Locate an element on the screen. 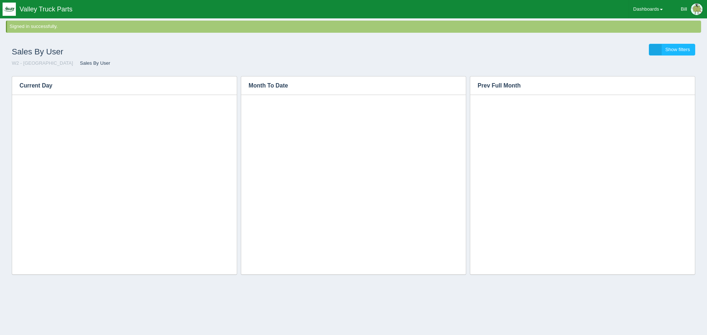 Image resolution: width=707 pixels, height=335 pixels. img: Profile Picture is located at coordinates (697, 9).